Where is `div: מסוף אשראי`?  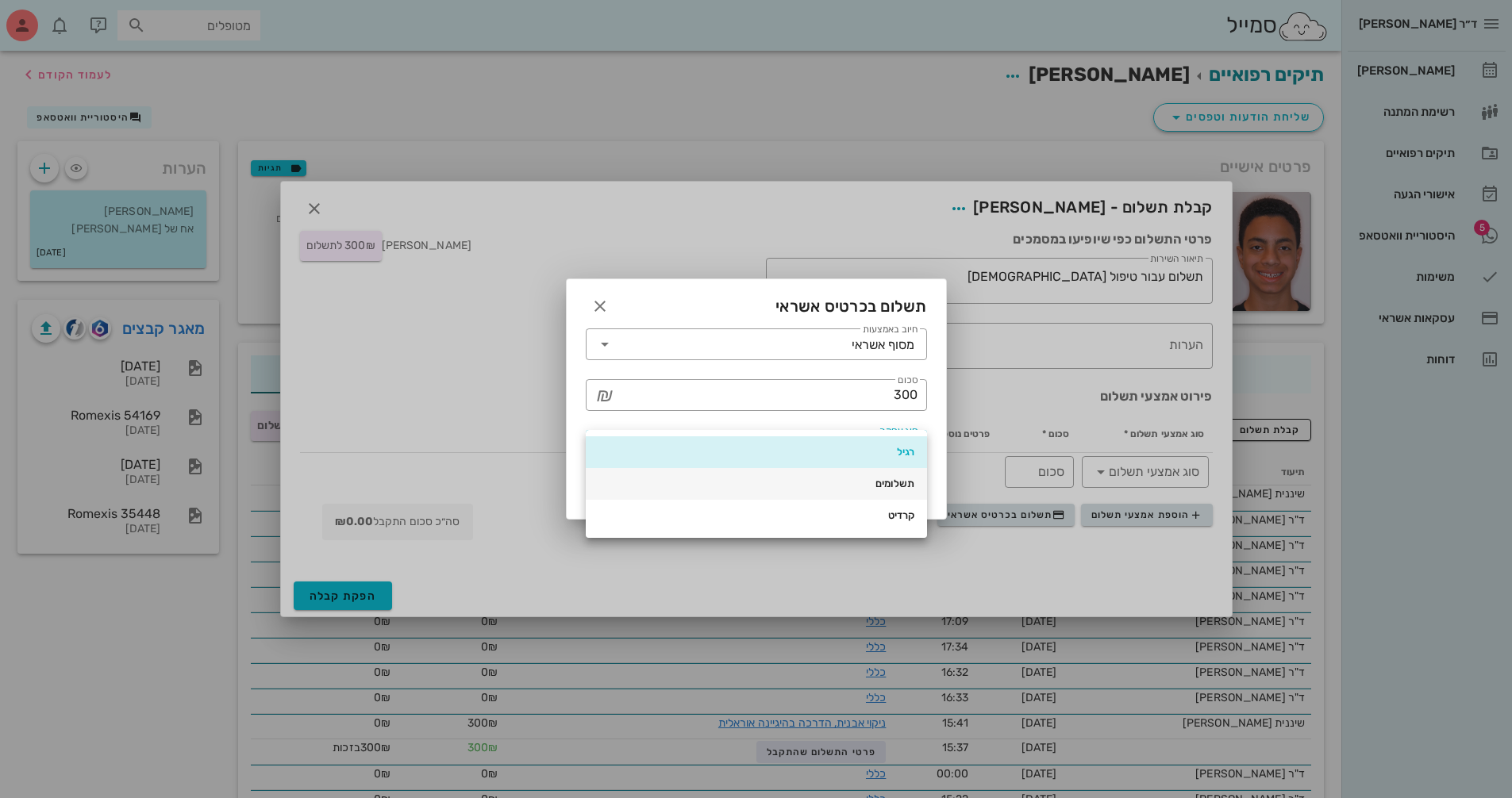 div: מסוף אשראי is located at coordinates (882, 345).